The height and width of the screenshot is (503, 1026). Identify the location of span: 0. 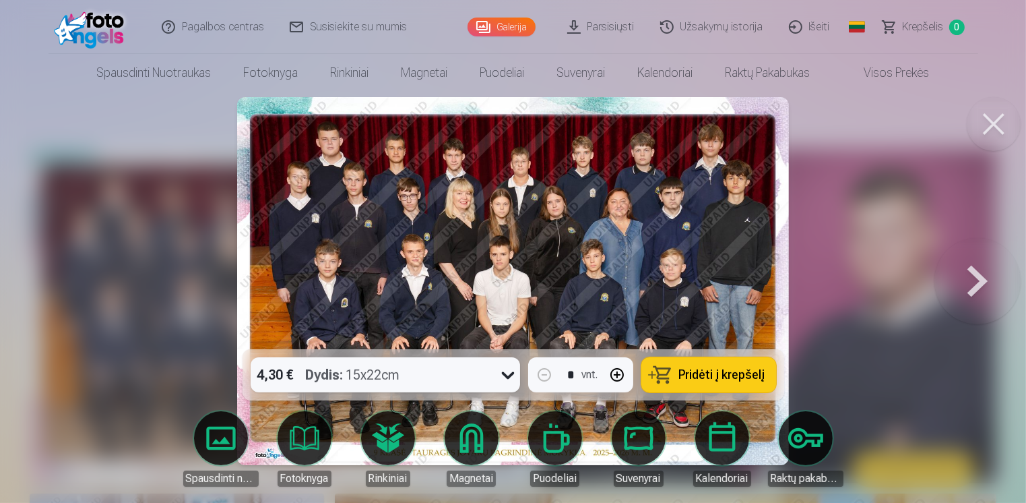
(957, 27).